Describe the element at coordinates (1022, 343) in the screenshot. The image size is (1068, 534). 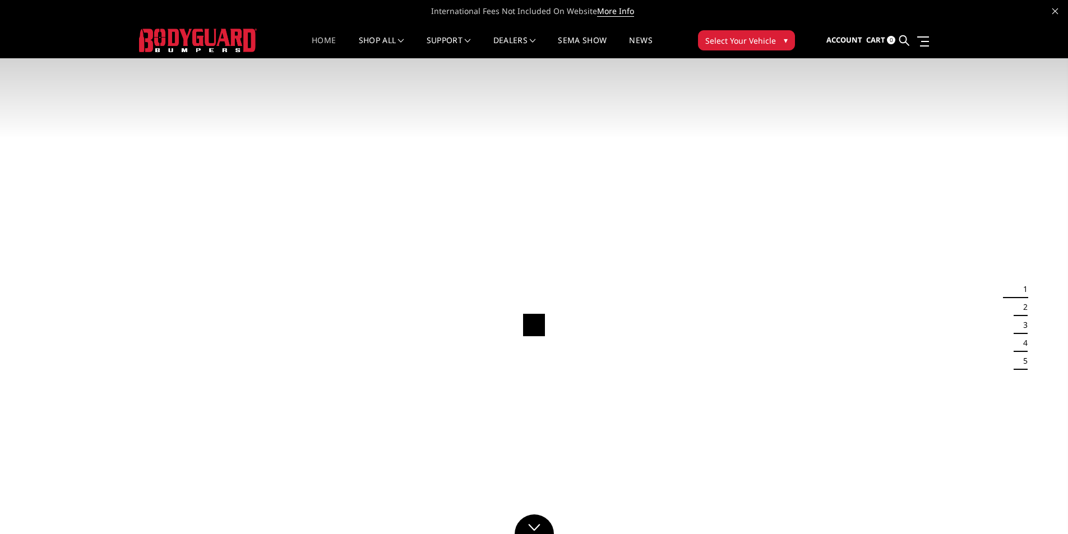
I see `button: 4 of 5` at that location.